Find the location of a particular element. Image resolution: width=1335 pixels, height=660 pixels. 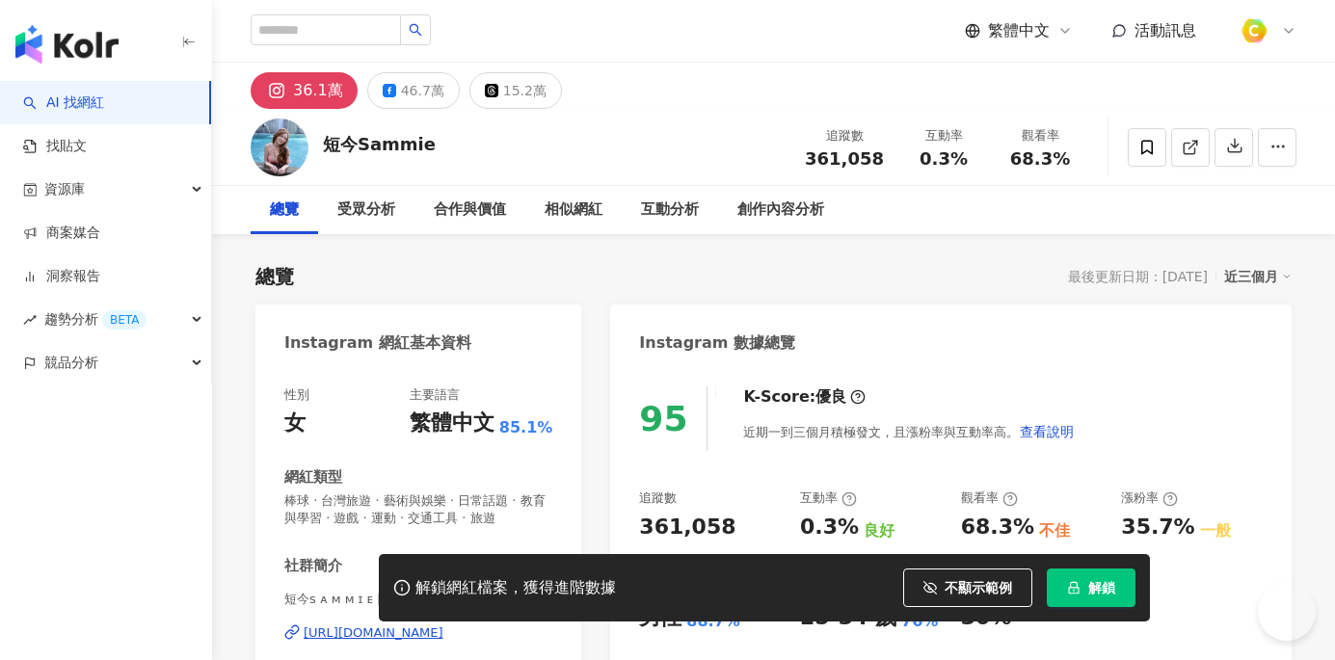

div: 互動分析 is located at coordinates (670, 210).